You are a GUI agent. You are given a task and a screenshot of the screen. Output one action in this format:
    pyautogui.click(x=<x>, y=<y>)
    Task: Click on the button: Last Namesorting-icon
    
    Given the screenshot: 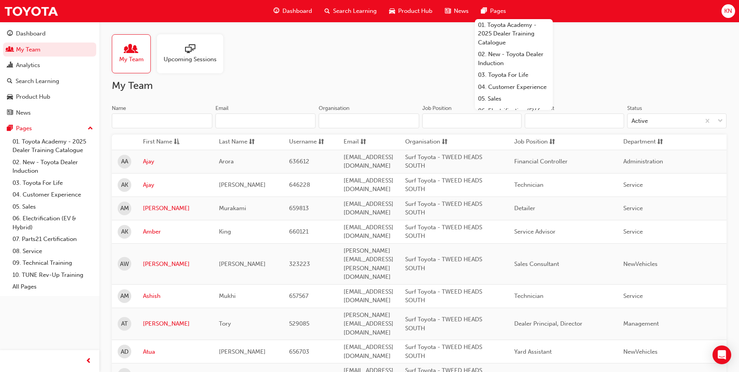 What is the action you would take?
    pyautogui.click(x=240, y=142)
    